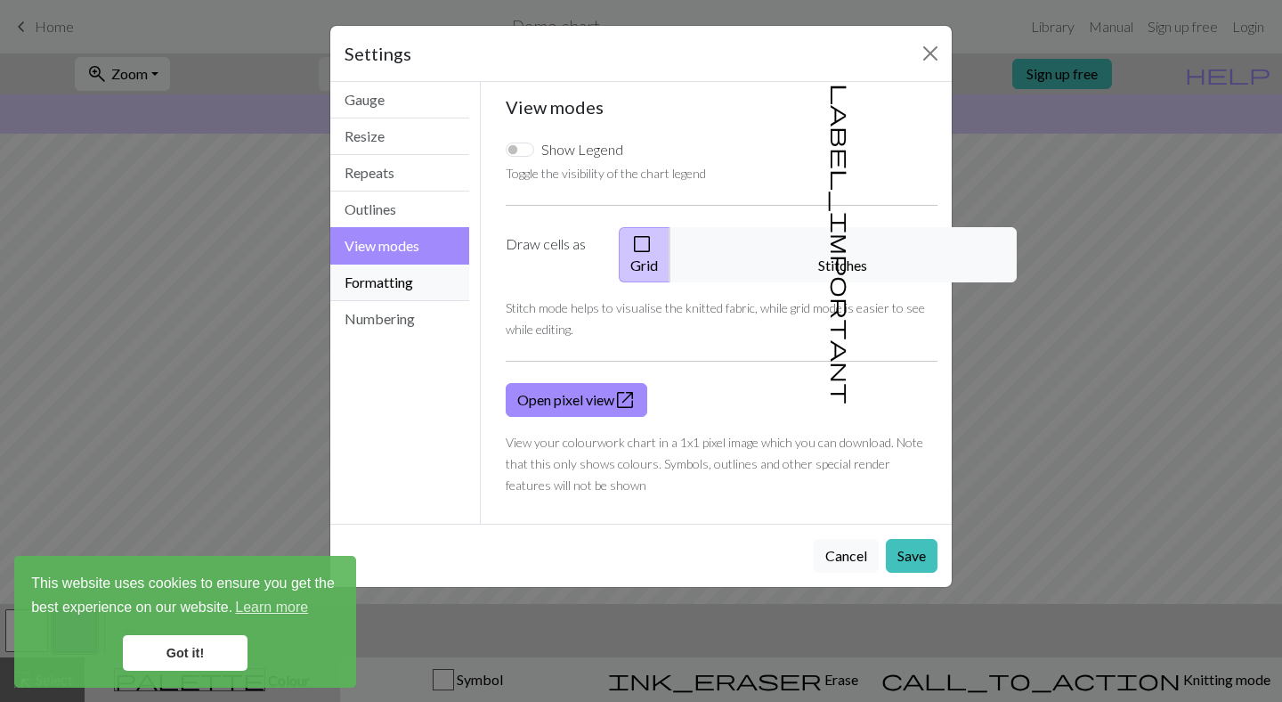  I want to click on span: label_important, so click(842, 244).